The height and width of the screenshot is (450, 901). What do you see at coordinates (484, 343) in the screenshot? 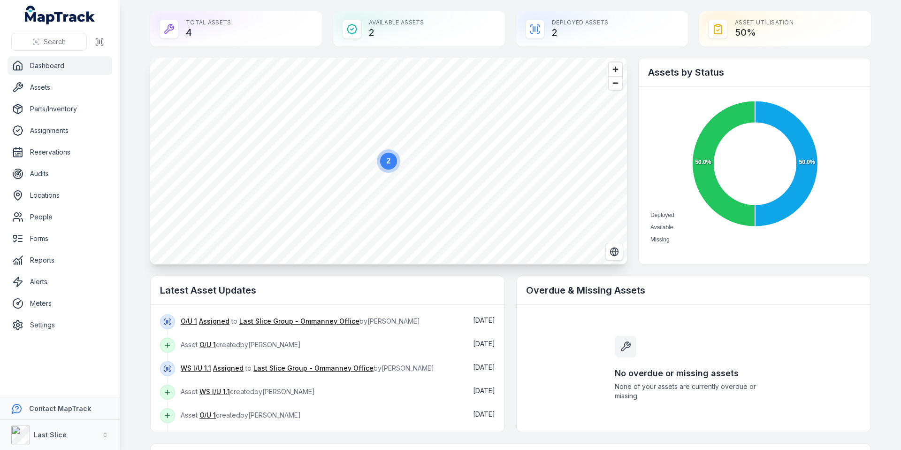
I see `time: 10/10/2025, 8:56:02 am` at bounding box center [484, 343].